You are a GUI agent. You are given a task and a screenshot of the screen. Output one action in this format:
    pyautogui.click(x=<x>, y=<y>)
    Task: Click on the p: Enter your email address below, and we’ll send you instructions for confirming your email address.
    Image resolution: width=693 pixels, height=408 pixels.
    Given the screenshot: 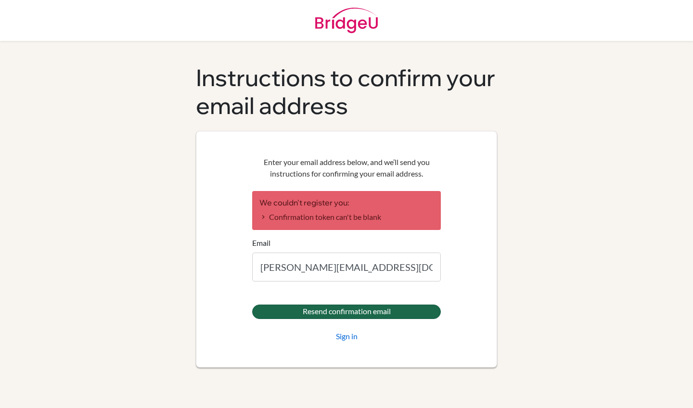 What is the action you would take?
    pyautogui.click(x=346, y=168)
    